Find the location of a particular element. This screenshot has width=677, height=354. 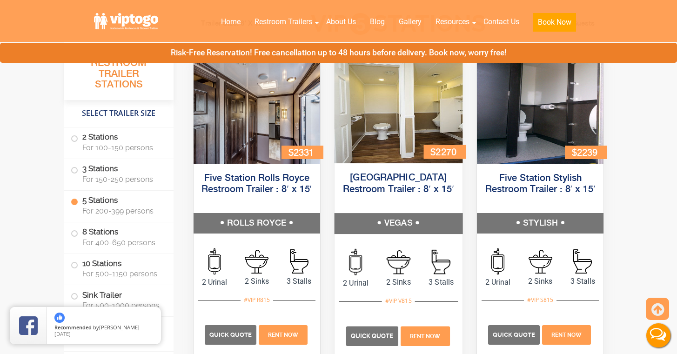

span: For 100-150 persons is located at coordinates (122, 148).